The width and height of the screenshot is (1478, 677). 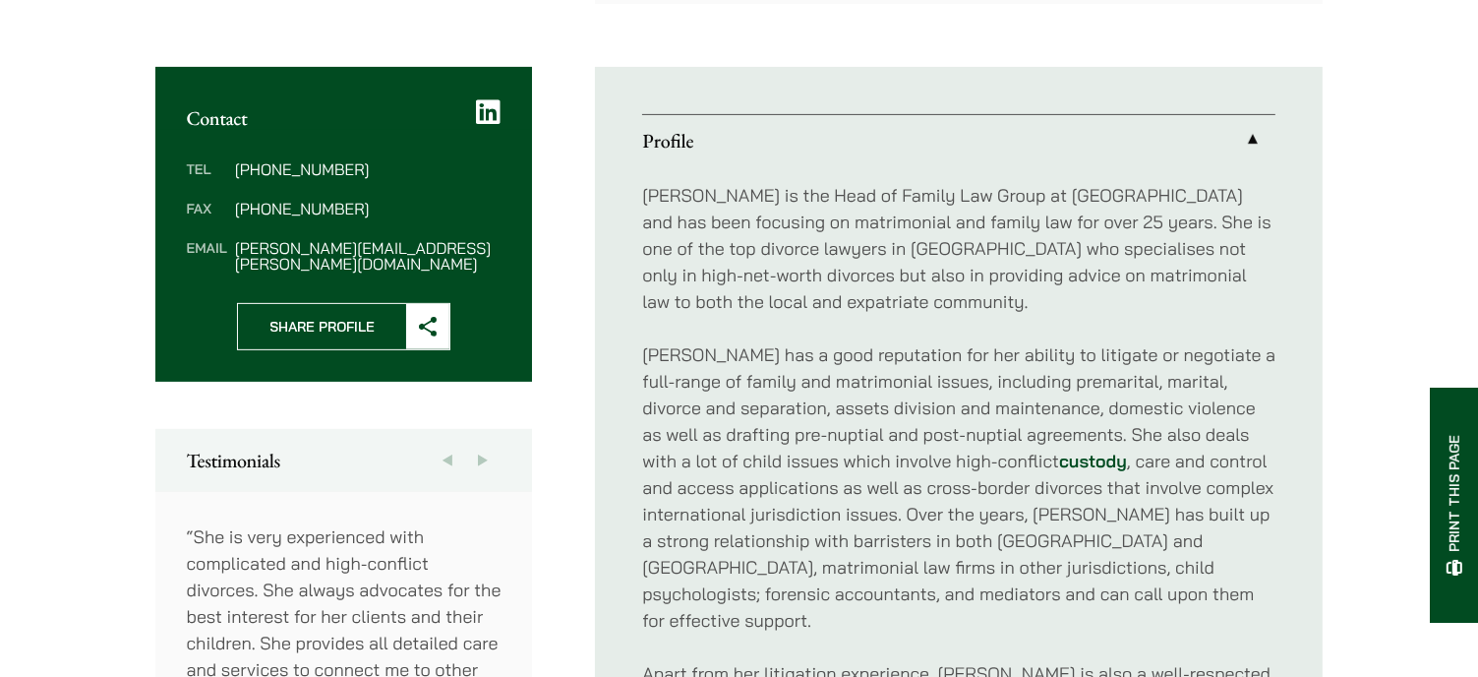 What do you see at coordinates (322, 327) in the screenshot?
I see `span: Share Profile` at bounding box center [322, 327].